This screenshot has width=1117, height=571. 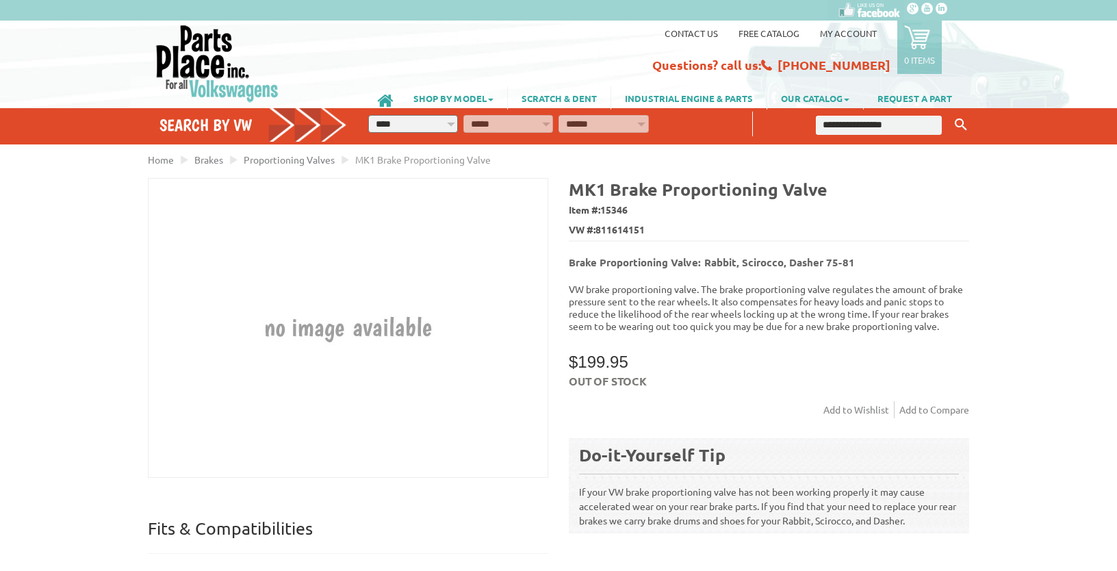 I want to click on img: MK1 Brake Proportioning Valve, so click(x=348, y=328).